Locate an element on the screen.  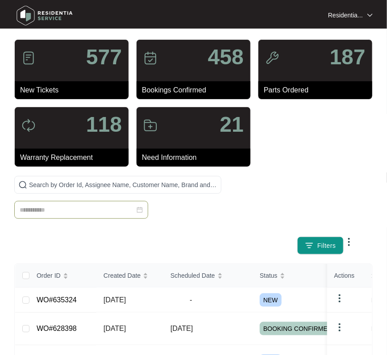
p: 187 is located at coordinates (348, 57).